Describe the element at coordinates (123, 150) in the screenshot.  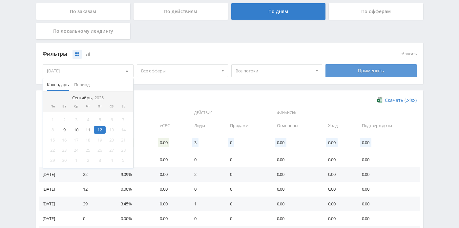
I see `div: 28` at that location.